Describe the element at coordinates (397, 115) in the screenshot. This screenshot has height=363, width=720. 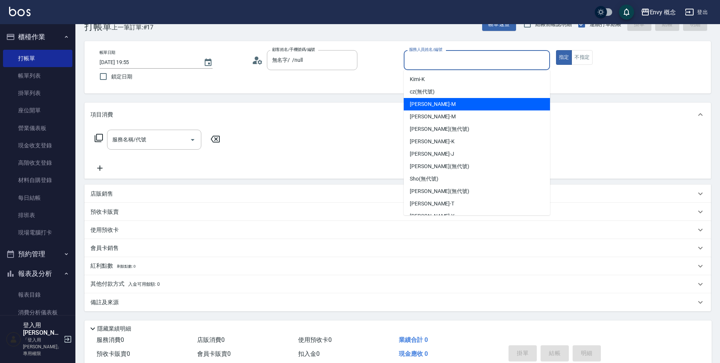
I see `div: 項目消費` at that location.